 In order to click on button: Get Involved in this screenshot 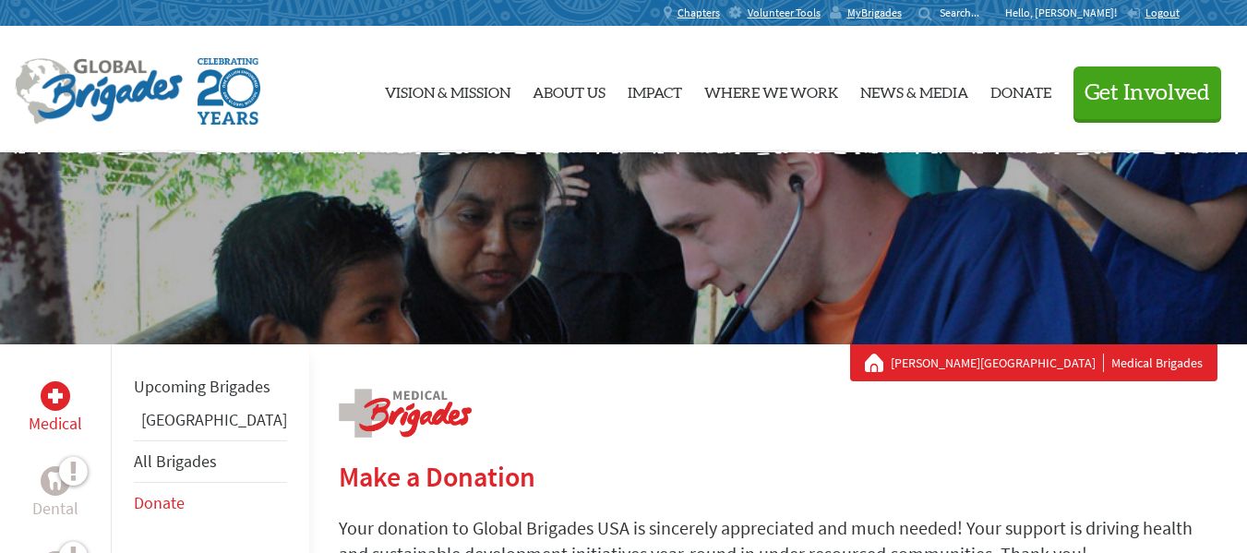, I will do `click(1147, 92)`.